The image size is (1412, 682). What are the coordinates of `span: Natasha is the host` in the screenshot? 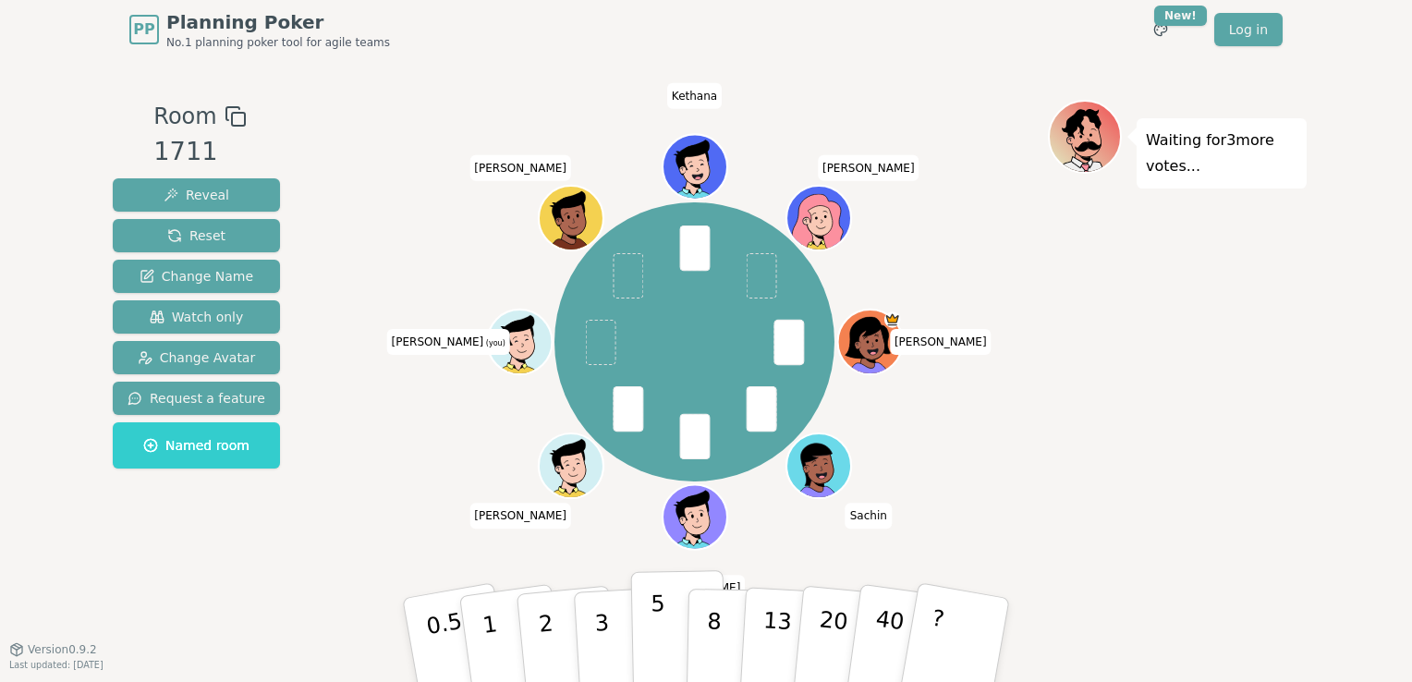 It's located at (892, 320).